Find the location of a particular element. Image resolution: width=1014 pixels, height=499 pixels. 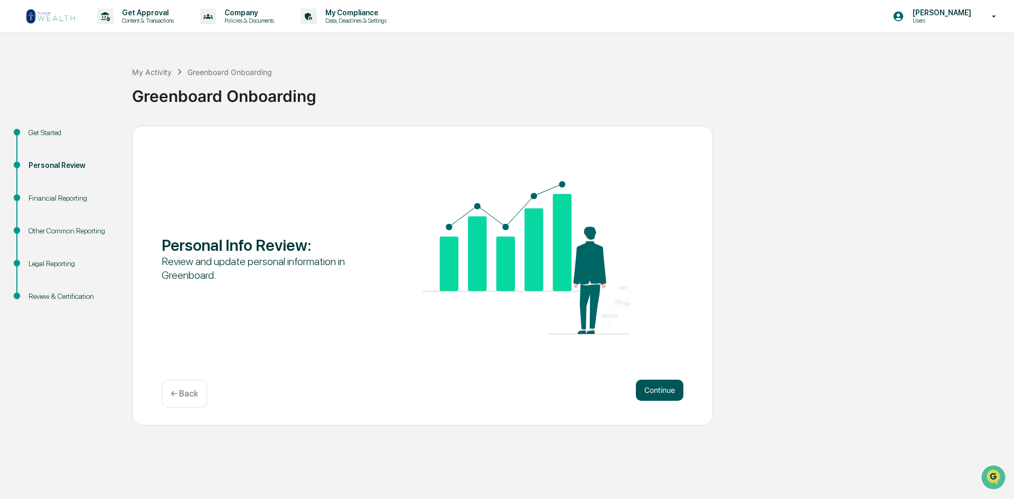

div: We're available if you need us! is located at coordinates (85, 96).